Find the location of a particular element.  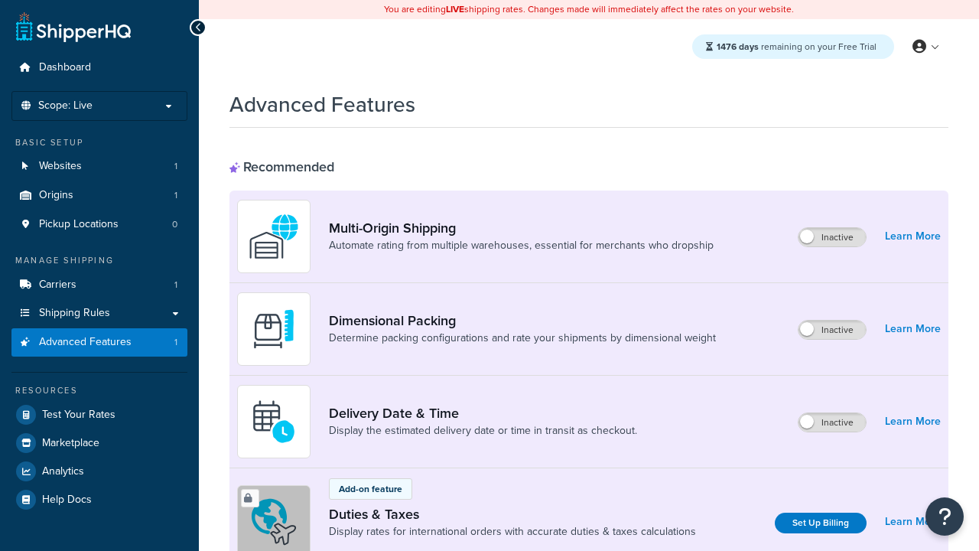

li: Shipping Rules is located at coordinates (99, 313).